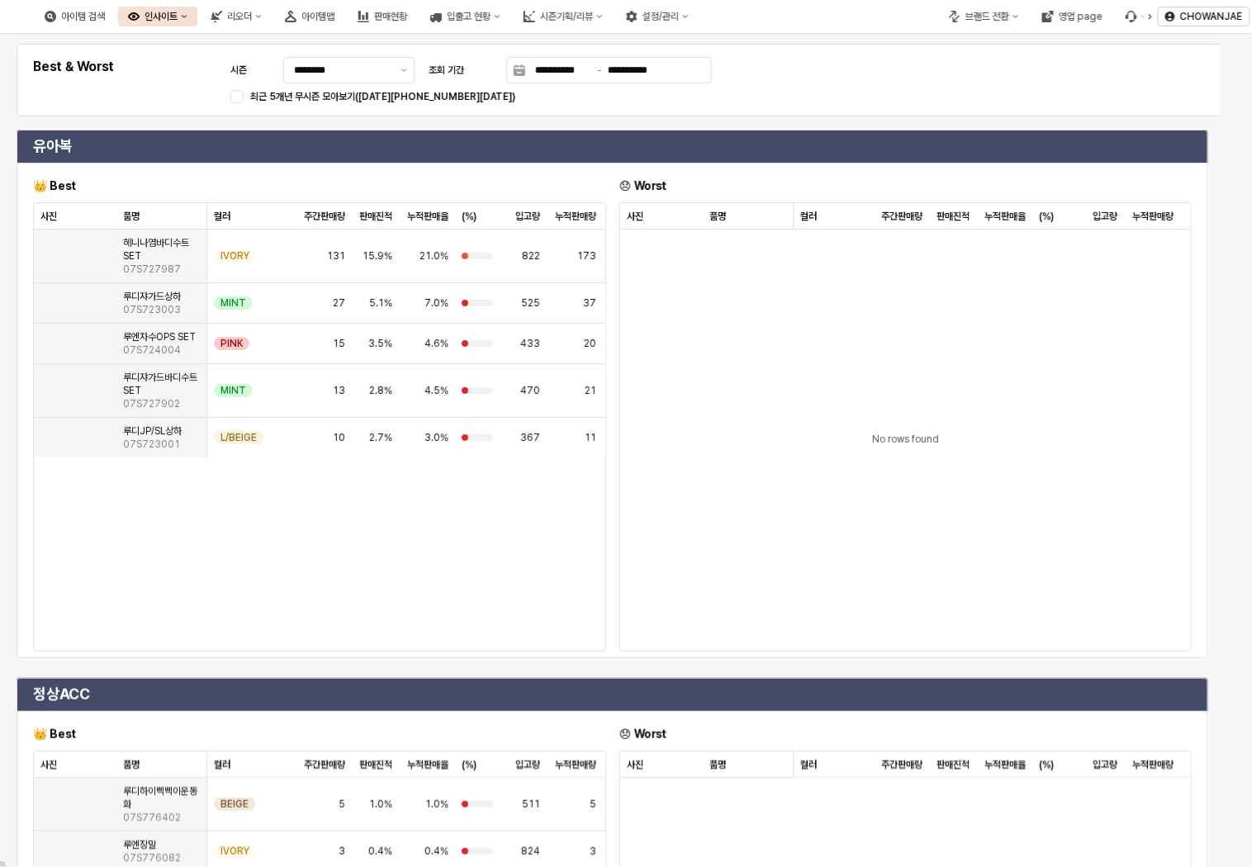  I want to click on span: 07S723003, so click(152, 310).